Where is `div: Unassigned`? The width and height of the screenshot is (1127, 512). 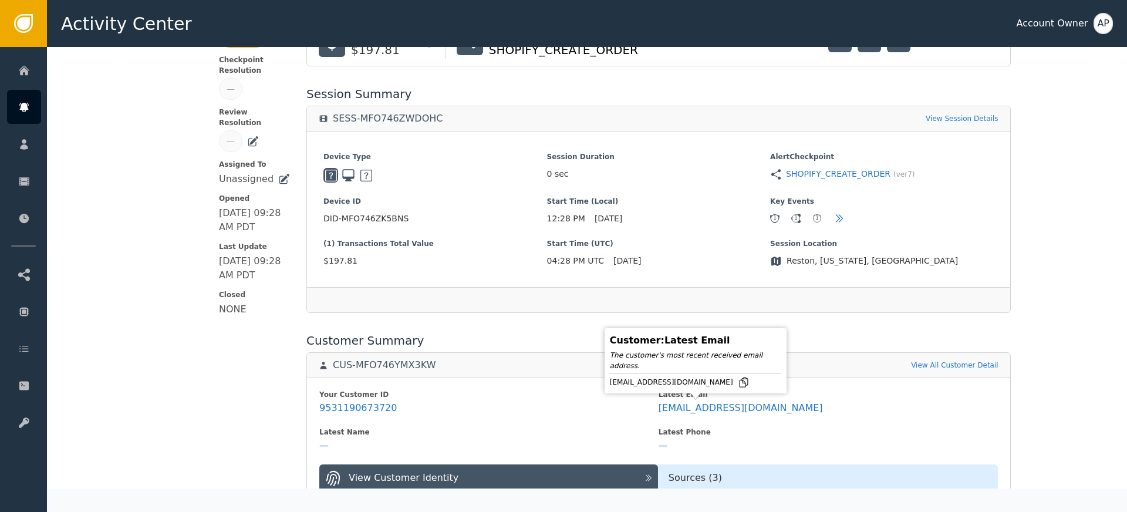
div: Unassigned is located at coordinates (246, 179).